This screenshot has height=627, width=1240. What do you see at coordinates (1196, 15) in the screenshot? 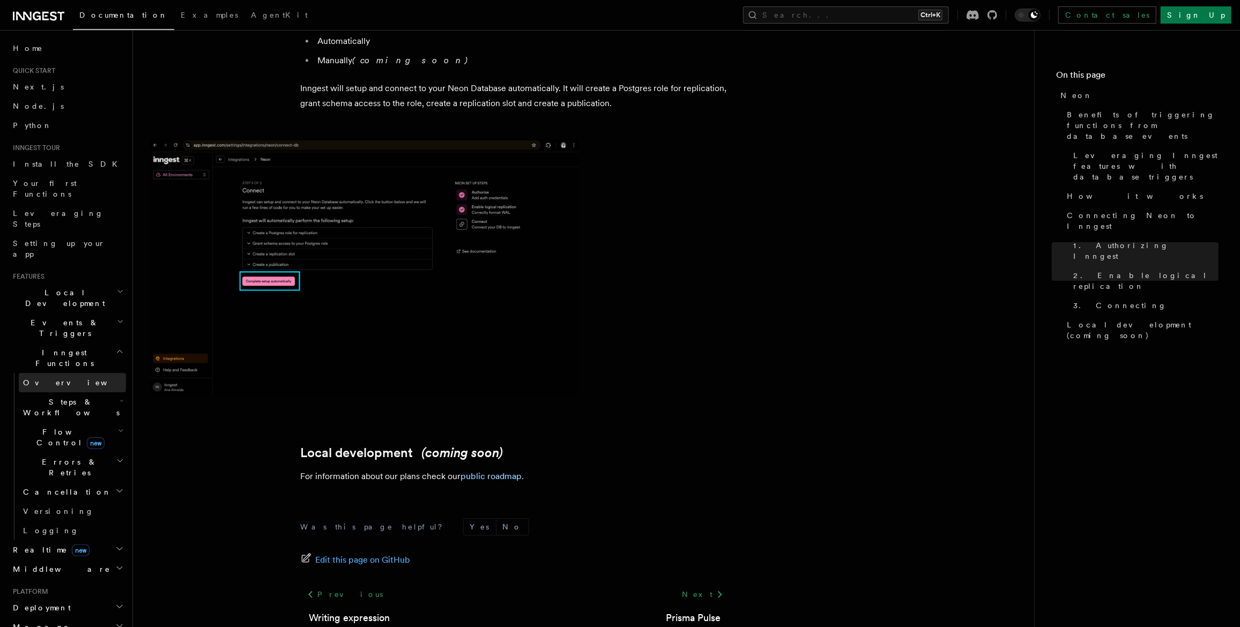
I see `a: Sign Up` at bounding box center [1196, 15].